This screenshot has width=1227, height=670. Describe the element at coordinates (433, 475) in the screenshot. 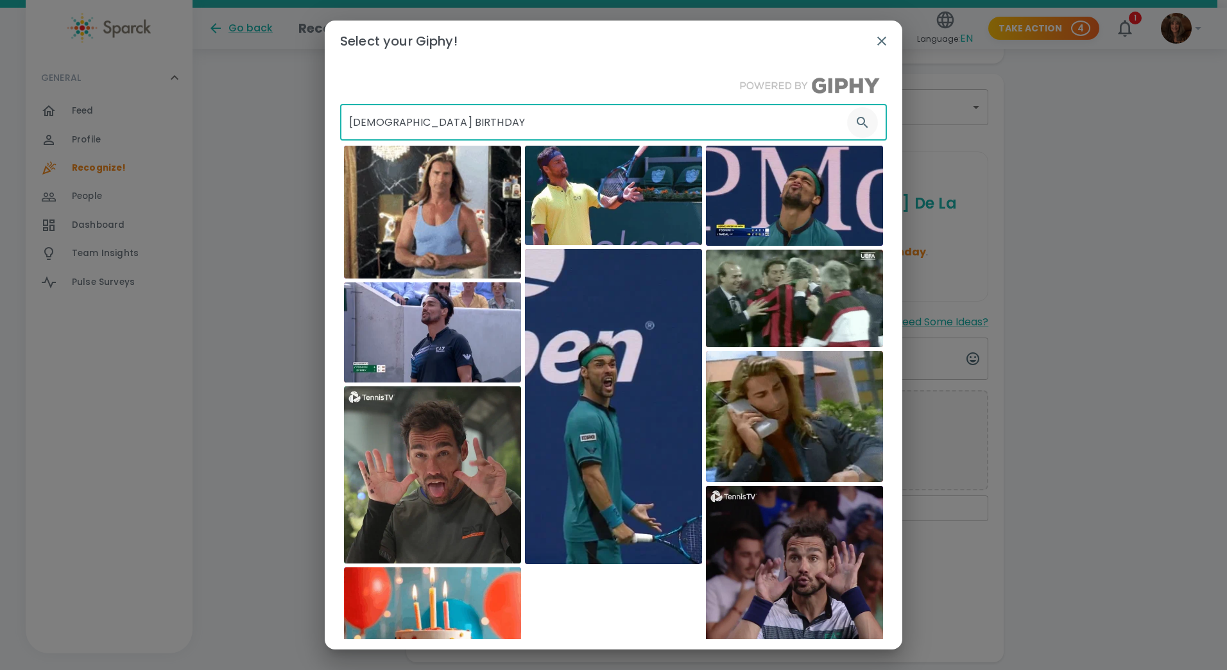

I see `img: Italian Italy GIF by Tennis TV` at that location.